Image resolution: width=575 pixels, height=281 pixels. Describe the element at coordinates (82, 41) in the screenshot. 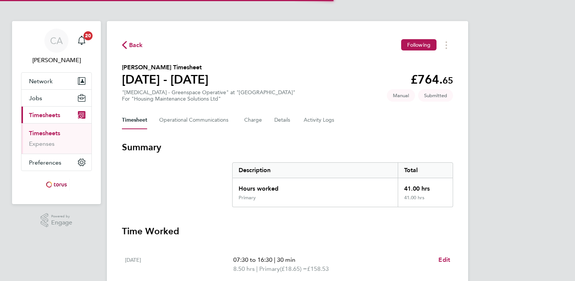

I see `a: 20` at that location.